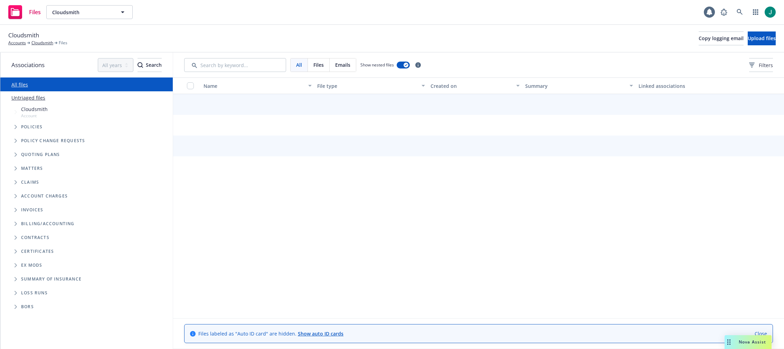  Describe the element at coordinates (51, 279) in the screenshot. I see `span: Summary of insurance` at that location.